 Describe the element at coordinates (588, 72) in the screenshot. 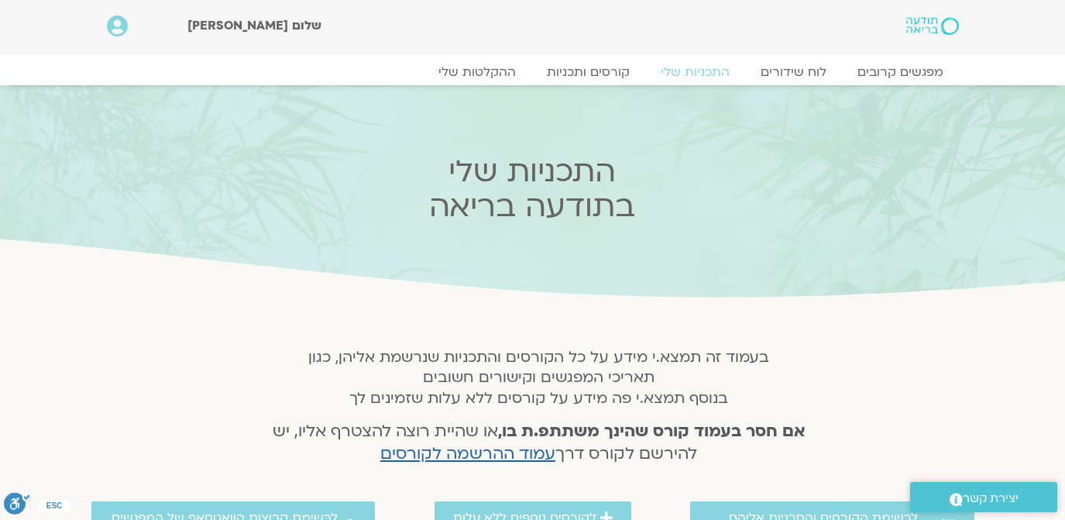

I see `a: קורסים ותכניות` at that location.